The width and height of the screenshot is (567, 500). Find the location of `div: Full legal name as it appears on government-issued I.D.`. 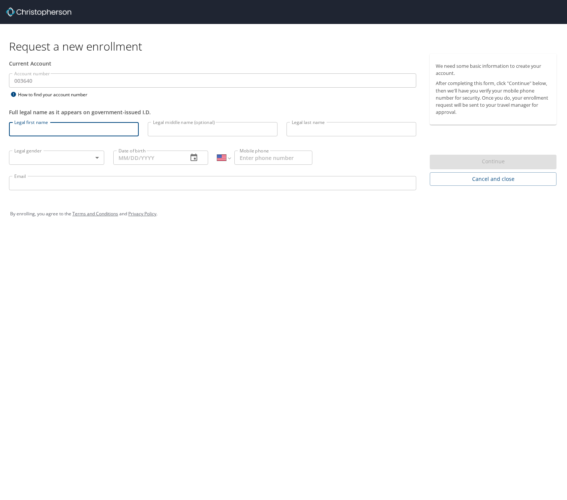

div: Full legal name as it appears on government-issued I.D. is located at coordinates (212, 112).